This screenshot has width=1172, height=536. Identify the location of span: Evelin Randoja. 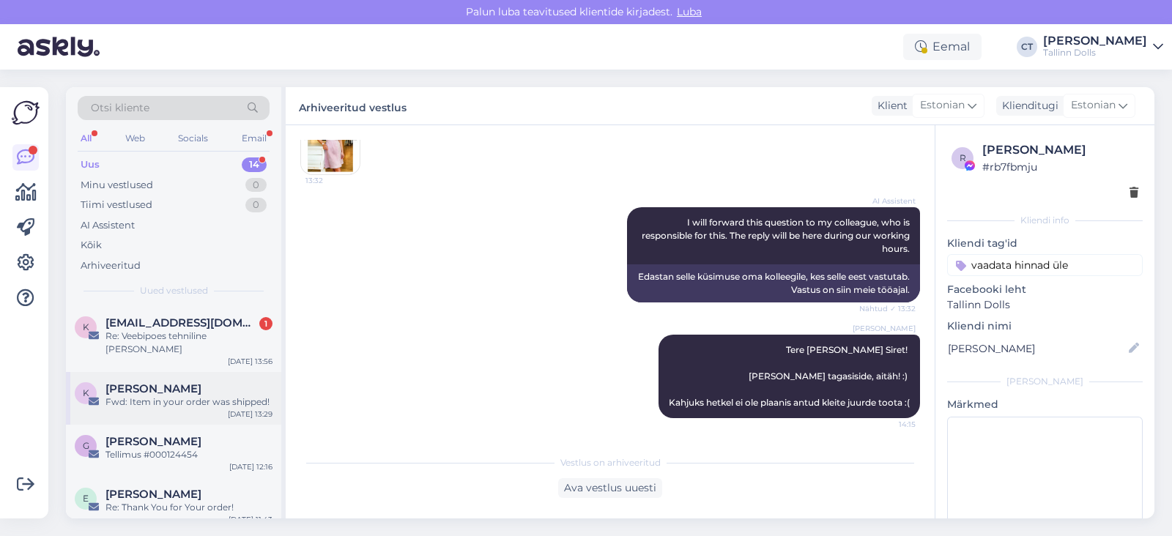
(153, 494).